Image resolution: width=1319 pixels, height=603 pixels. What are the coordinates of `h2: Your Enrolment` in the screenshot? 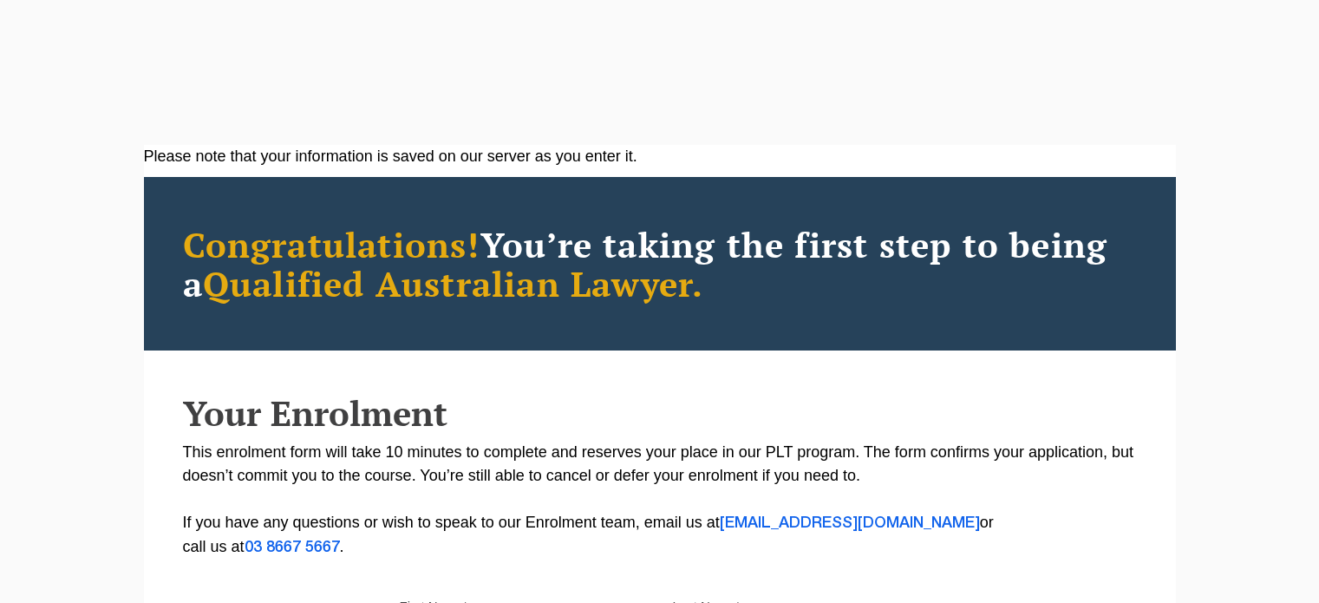 It's located at (660, 413).